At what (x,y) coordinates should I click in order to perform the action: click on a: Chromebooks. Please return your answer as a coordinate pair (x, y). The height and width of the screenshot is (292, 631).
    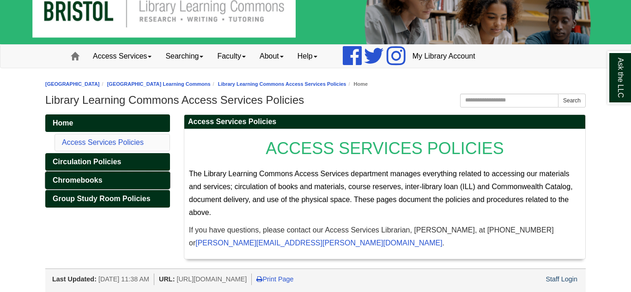
    Looking at the image, I should click on (108, 181).